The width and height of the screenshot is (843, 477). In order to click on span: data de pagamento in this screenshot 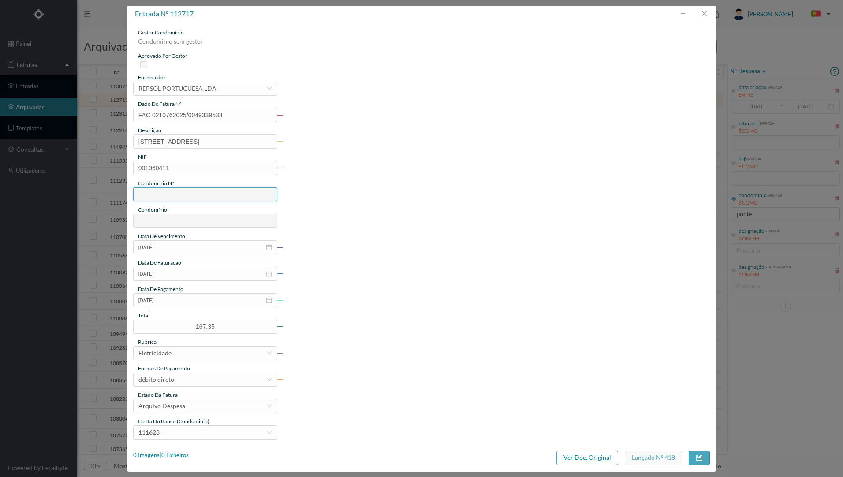, I will do `click(160, 289)`.